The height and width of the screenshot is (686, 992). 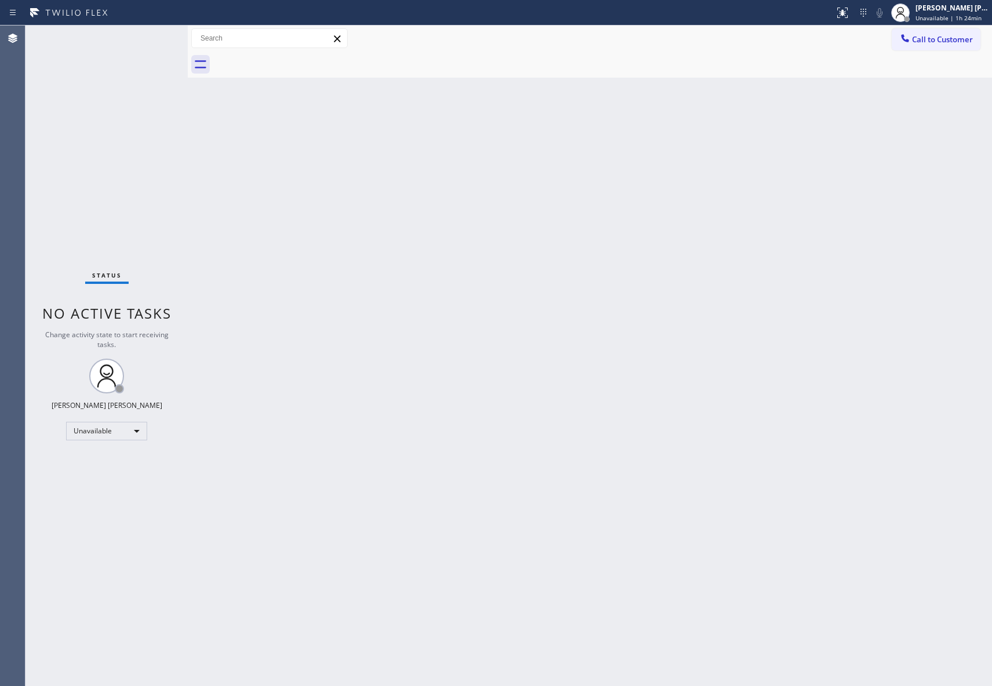 I want to click on span: Call to Customer, so click(x=942, y=39).